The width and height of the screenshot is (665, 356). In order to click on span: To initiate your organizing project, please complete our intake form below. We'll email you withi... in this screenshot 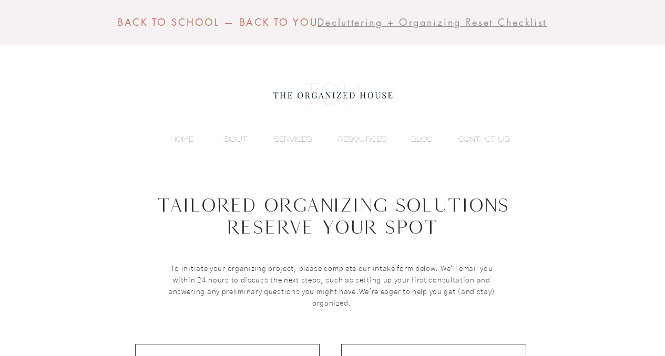, I will do `click(330, 281)`.